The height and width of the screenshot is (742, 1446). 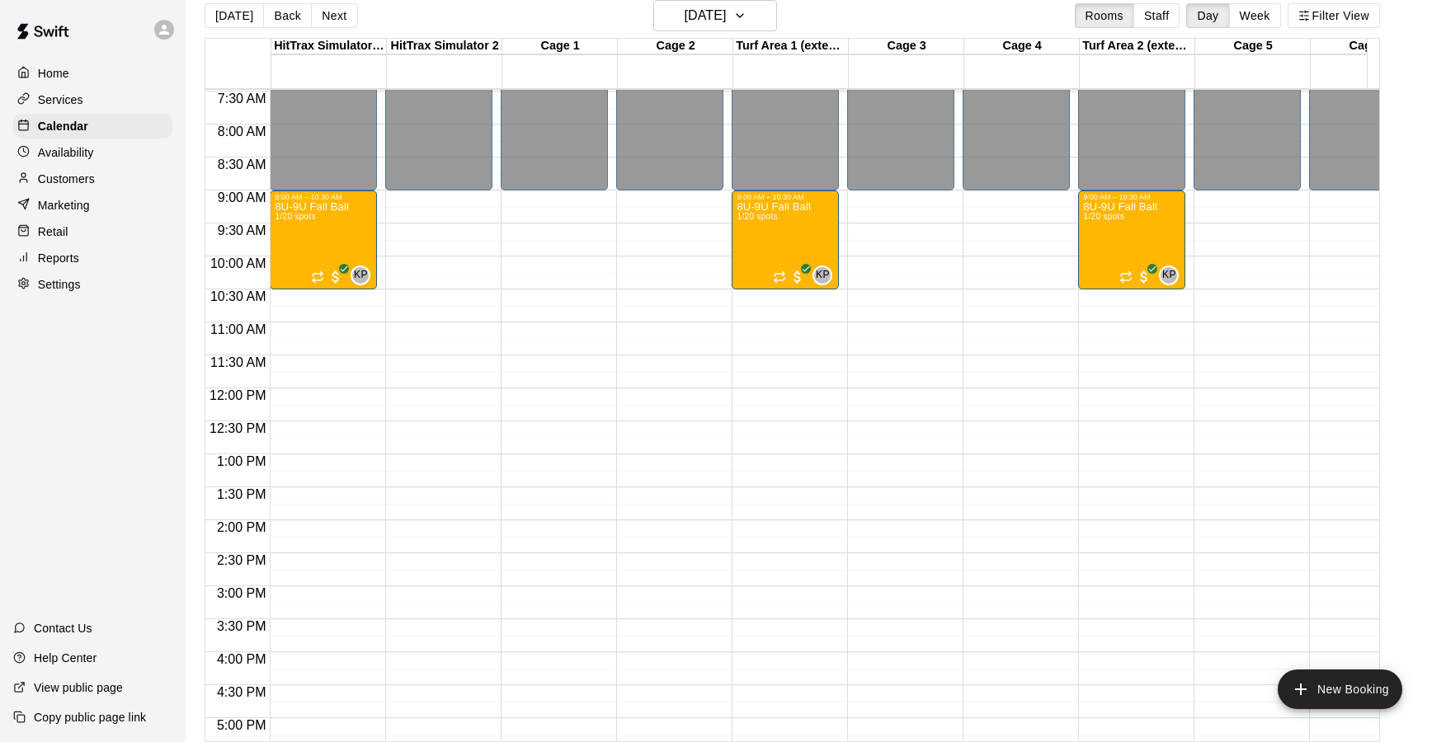 I want to click on span: 8:00 AM, so click(x=242, y=131).